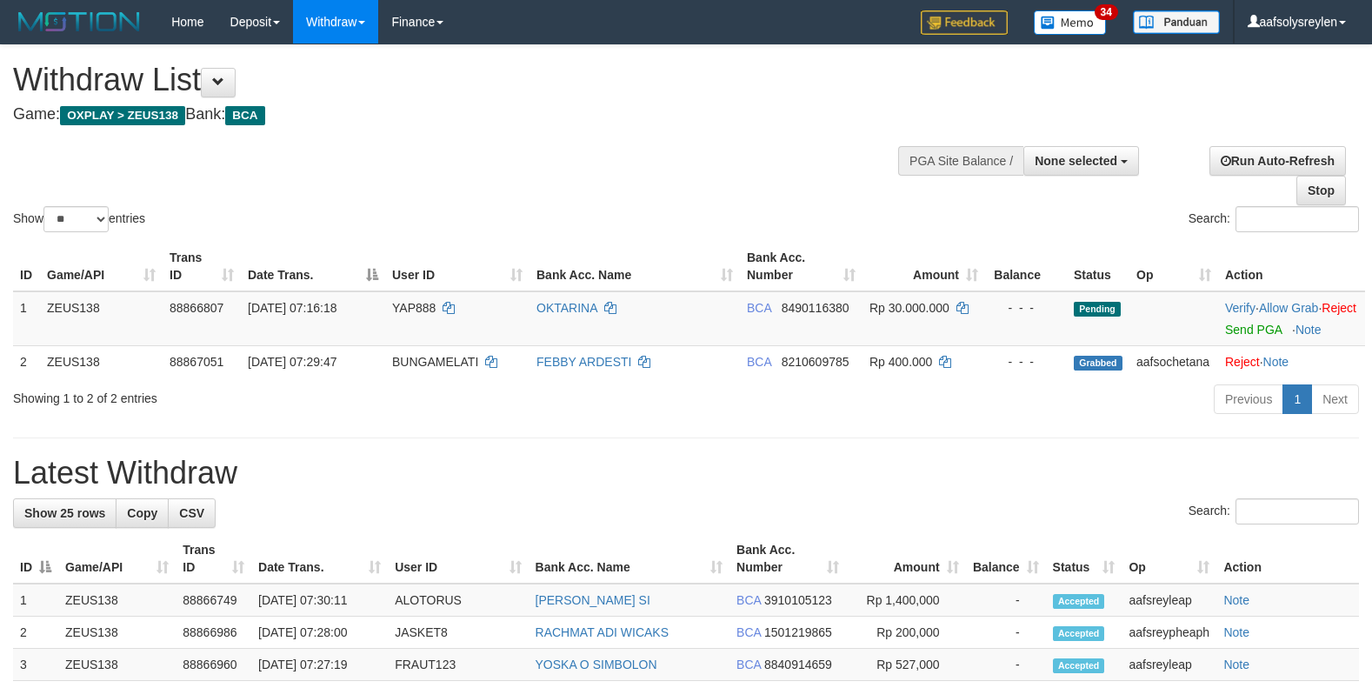  What do you see at coordinates (191, 513) in the screenshot?
I see `a: CSV` at bounding box center [191, 513].